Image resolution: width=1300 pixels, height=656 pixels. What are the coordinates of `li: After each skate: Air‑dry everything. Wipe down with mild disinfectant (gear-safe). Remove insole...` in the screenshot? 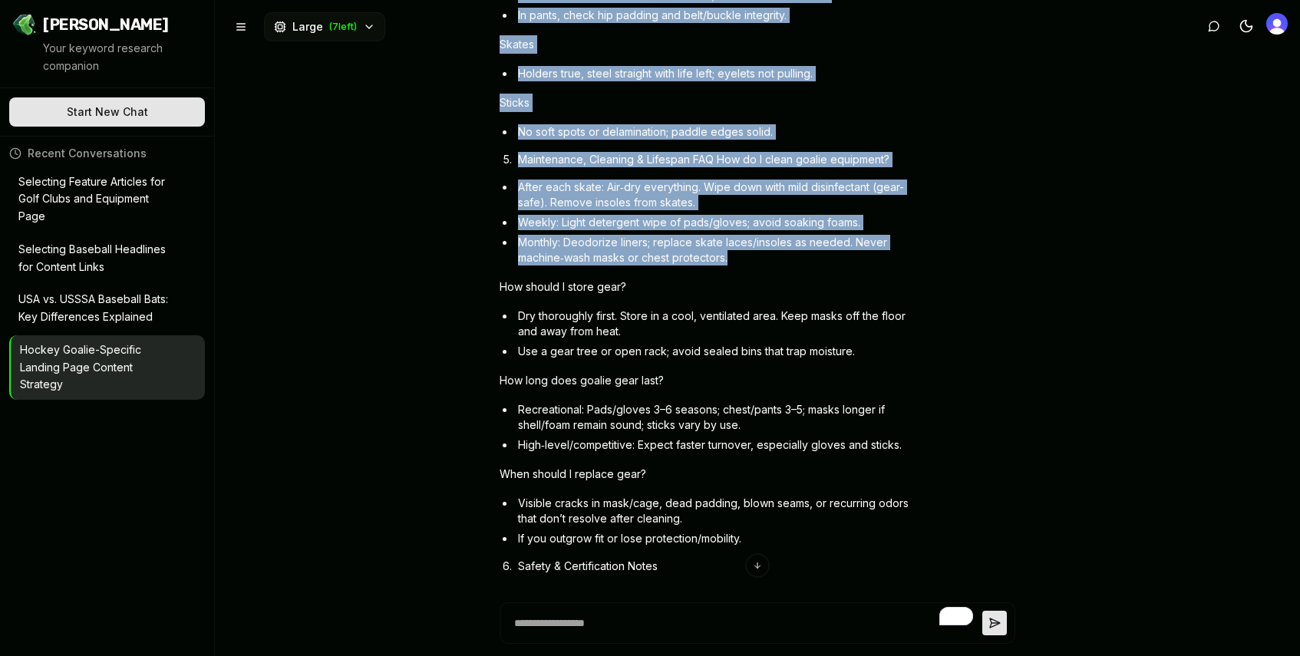 It's located at (714, 195).